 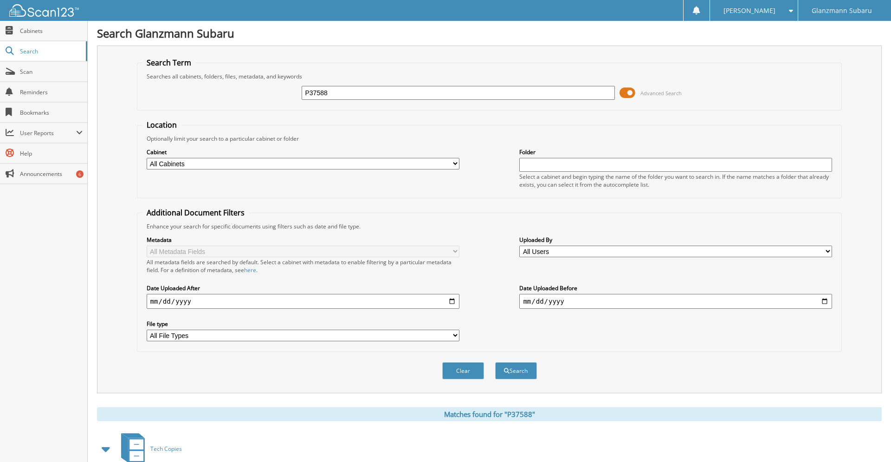 What do you see at coordinates (51, 173) in the screenshot?
I see `span: Announcements` at bounding box center [51, 173].